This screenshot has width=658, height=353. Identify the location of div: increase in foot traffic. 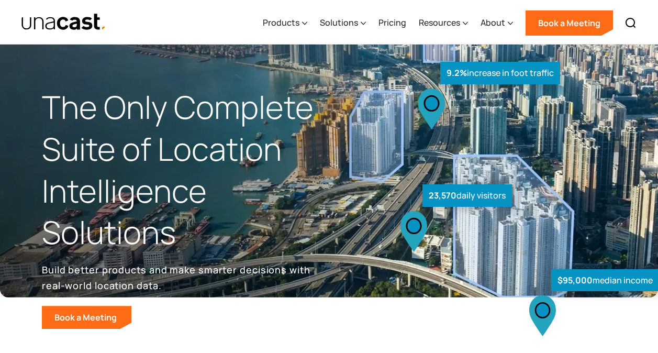
(500, 73).